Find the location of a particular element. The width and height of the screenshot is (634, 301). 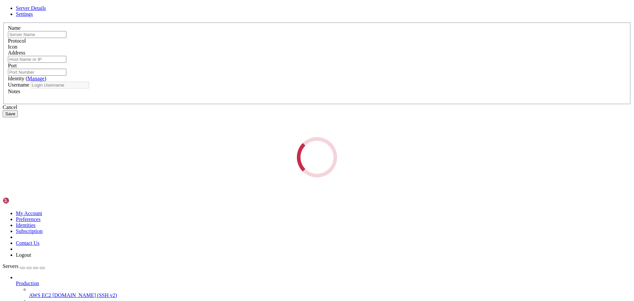

span: Server Details is located at coordinates (31, 8).